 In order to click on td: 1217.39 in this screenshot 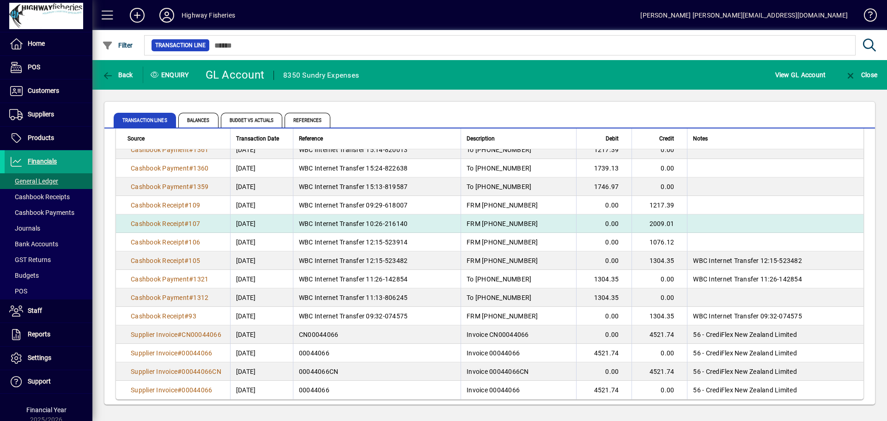, I will do `click(604, 150)`.